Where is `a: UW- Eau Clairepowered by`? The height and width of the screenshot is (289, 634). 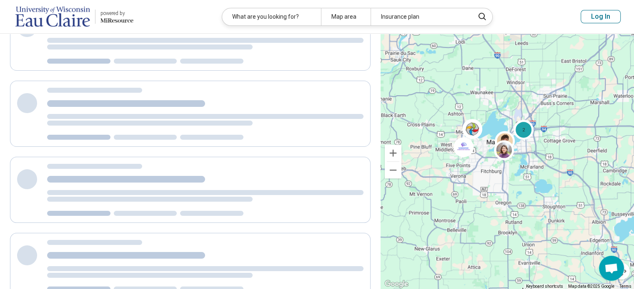 a: UW- Eau Clairepowered by is located at coordinates (73, 17).